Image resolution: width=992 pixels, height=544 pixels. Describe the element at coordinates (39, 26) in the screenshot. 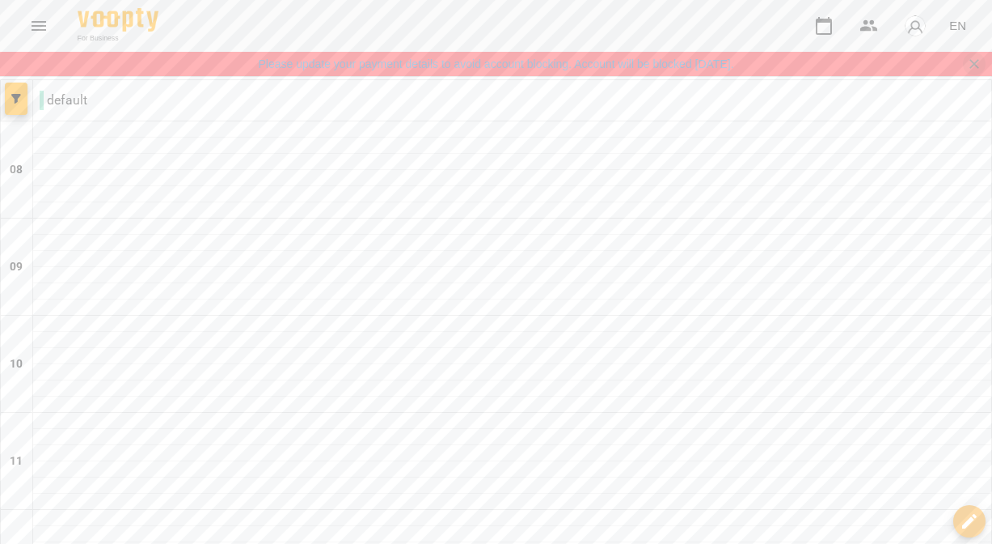

I see `button: Menu` at that location.